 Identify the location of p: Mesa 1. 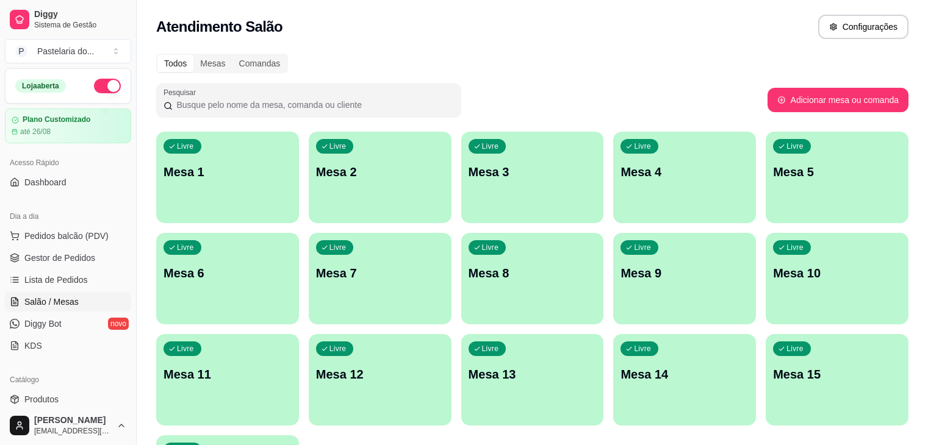
(228, 172).